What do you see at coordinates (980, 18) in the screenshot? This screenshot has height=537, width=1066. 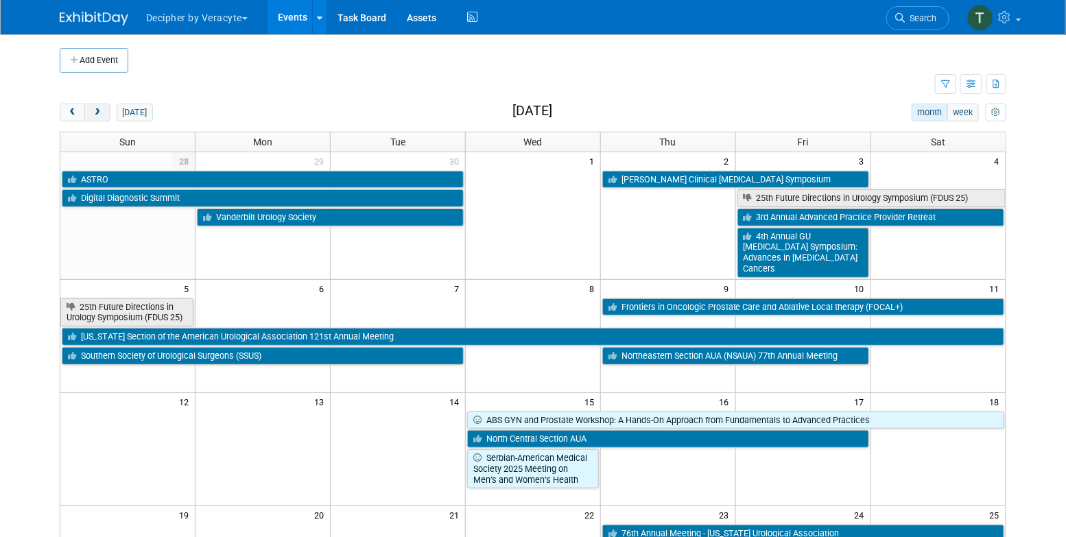 I see `img: Tony Alvarado` at bounding box center [980, 18].